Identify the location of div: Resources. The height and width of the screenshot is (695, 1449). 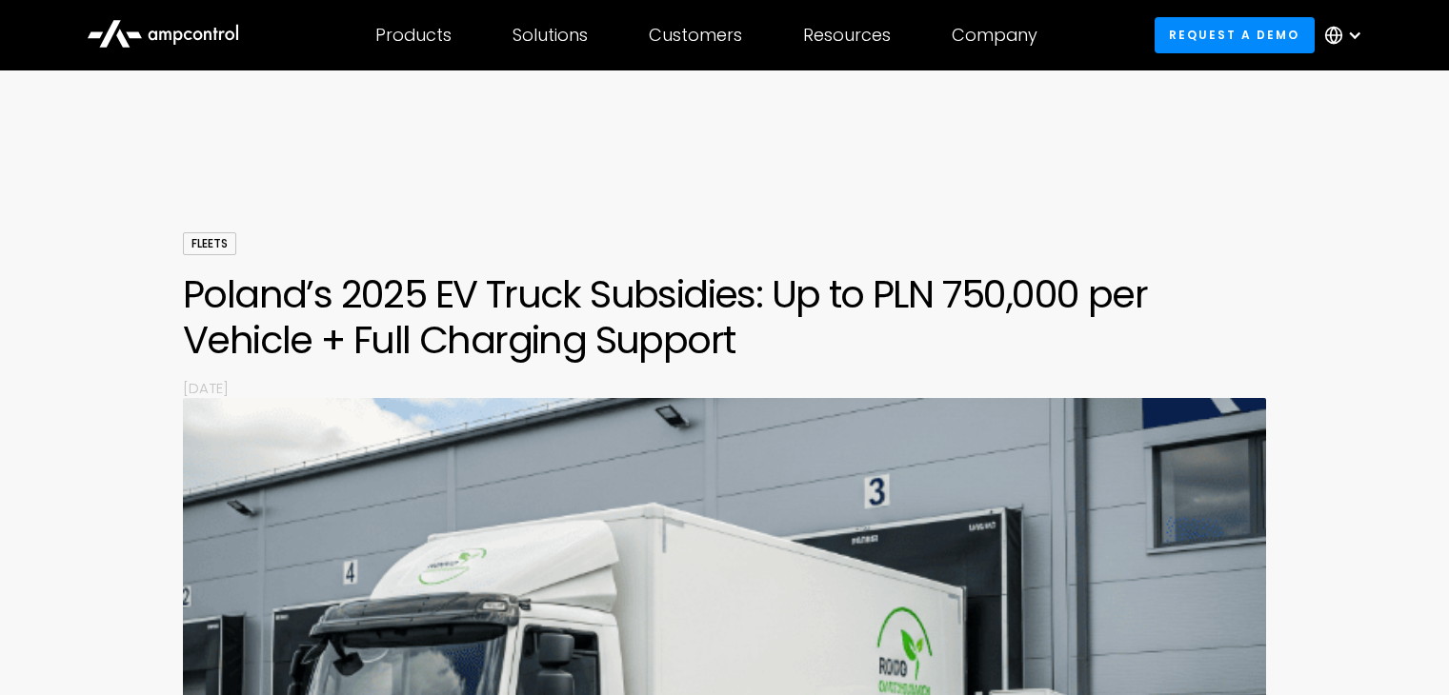
(847, 35).